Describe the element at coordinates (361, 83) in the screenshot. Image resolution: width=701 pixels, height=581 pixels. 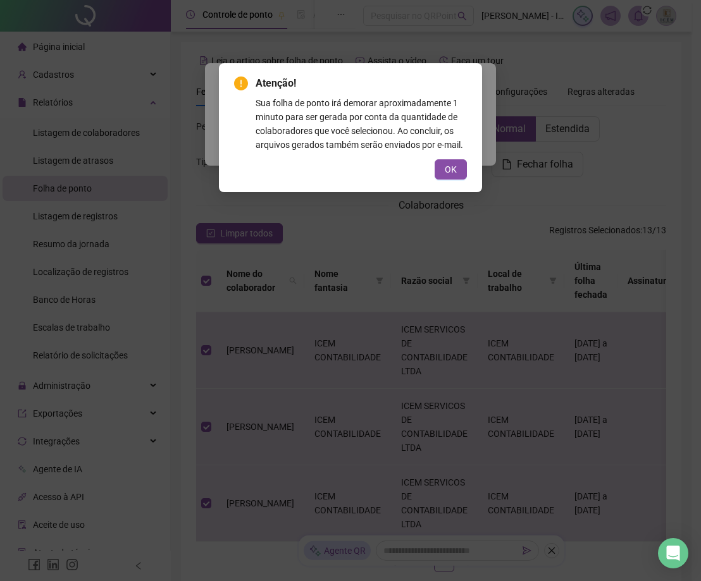
I see `span: Atenção!` at that location.